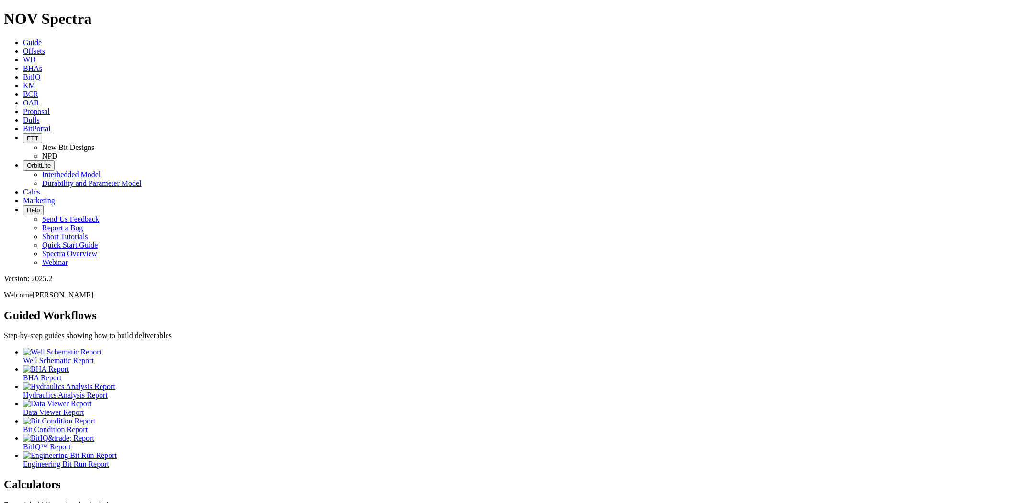 The image size is (1021, 503). Describe the element at coordinates (58, 438) in the screenshot. I see `img: BitIQ&trade; Report` at that location.